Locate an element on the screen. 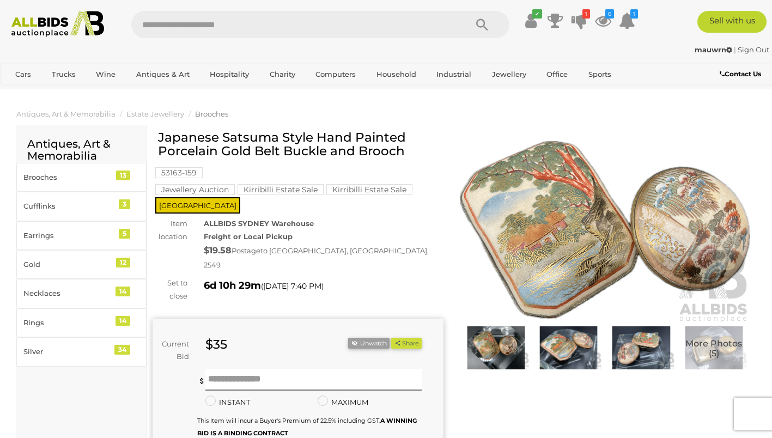 The image size is (772, 438). div: Set to close is located at coordinates (170, 289).